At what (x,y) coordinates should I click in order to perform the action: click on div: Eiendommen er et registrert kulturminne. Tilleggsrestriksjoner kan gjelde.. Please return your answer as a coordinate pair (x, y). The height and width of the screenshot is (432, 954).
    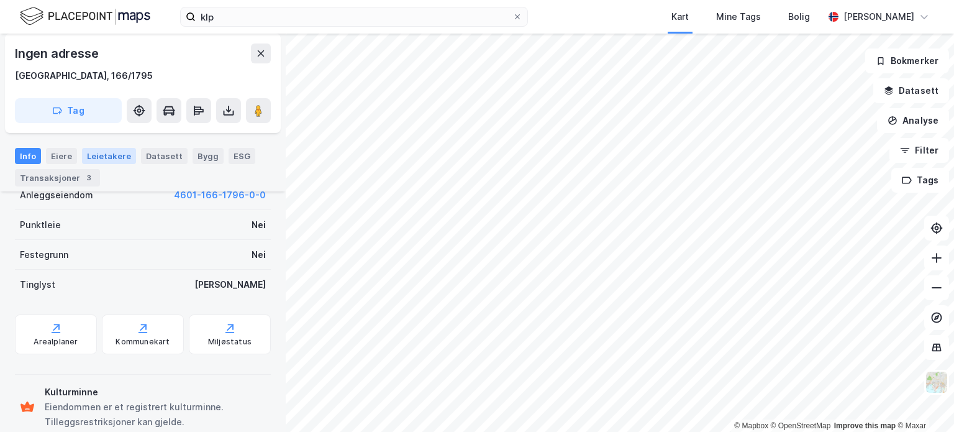
    Looking at the image, I should click on (155, 414).